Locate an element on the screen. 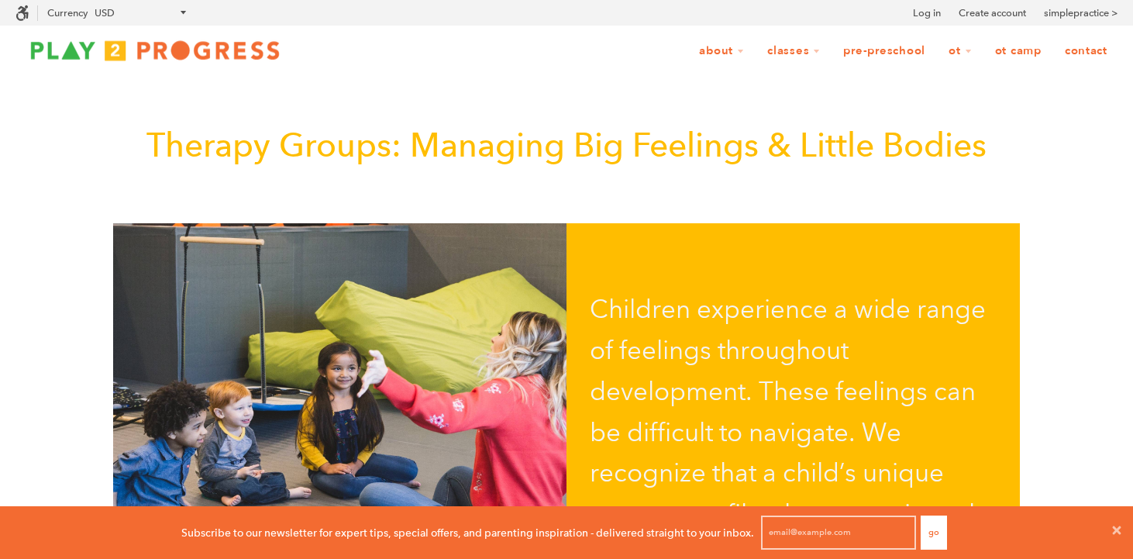 The height and width of the screenshot is (559, 1133). a: Create account is located at coordinates (992, 13).